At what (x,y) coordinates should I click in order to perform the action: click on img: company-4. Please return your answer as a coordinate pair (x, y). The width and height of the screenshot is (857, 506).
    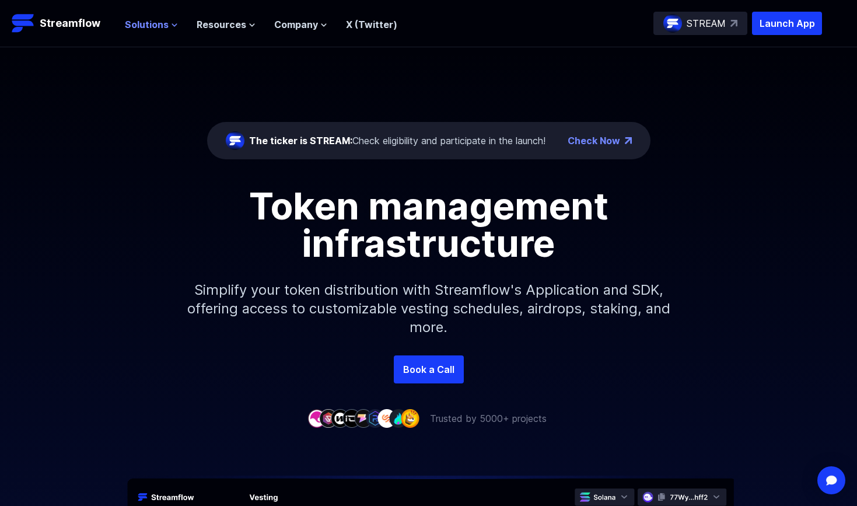
    Looking at the image, I should click on (352, 418).